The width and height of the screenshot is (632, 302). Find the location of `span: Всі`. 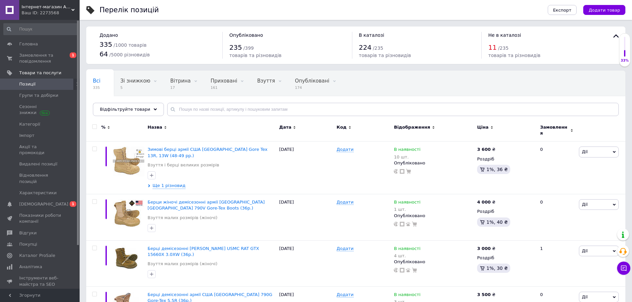

span: Всі is located at coordinates (97, 81).